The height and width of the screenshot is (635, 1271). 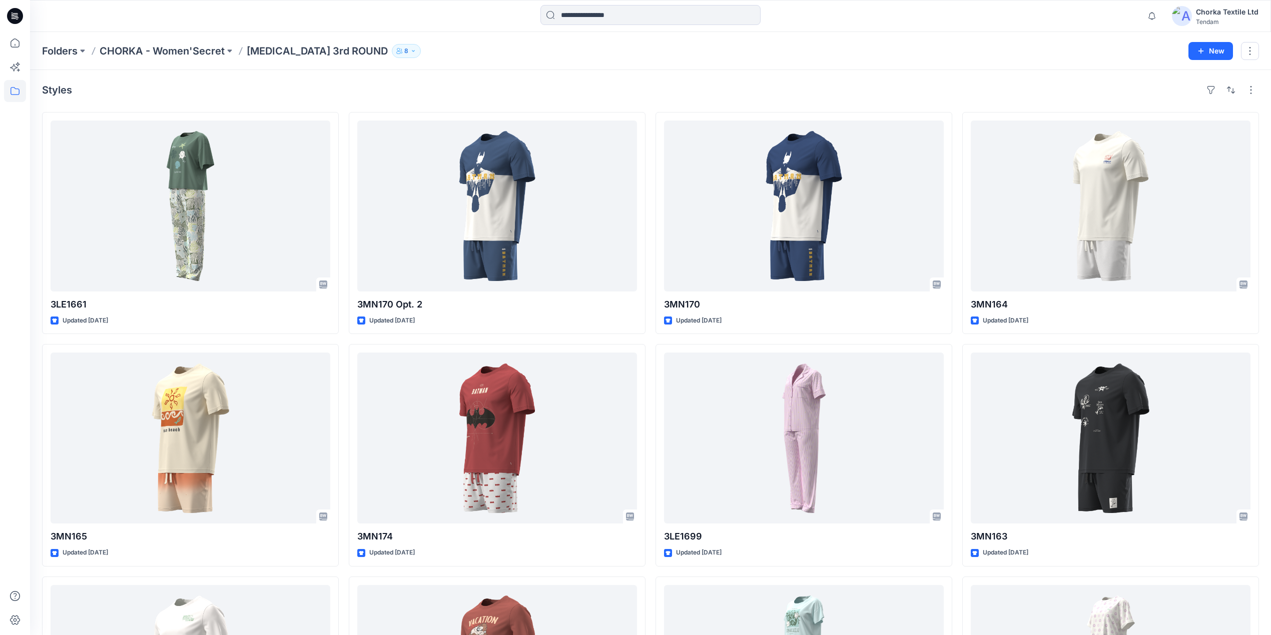 I want to click on button: 8, so click(x=406, y=51).